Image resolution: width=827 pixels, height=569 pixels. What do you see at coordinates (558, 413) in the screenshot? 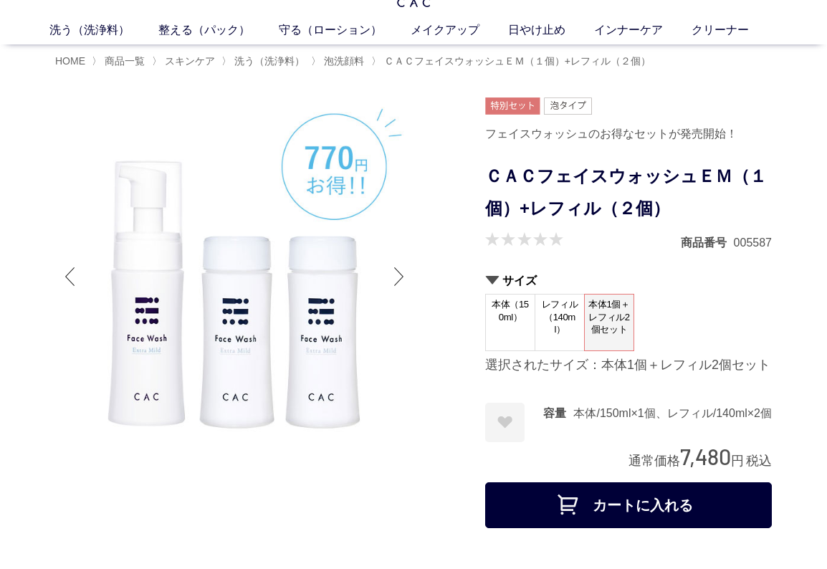
I see `dt: 容量` at bounding box center [558, 413].